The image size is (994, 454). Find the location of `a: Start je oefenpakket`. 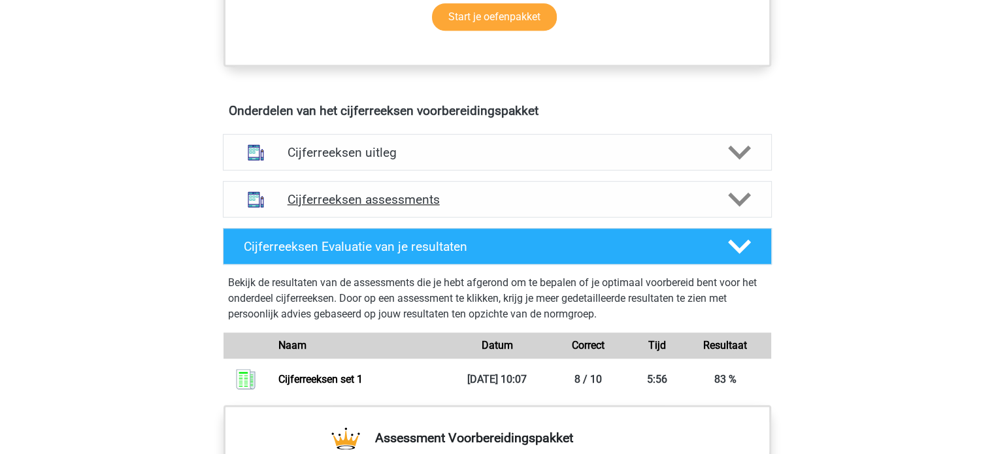

a: Start je oefenpakket is located at coordinates (494, 17).